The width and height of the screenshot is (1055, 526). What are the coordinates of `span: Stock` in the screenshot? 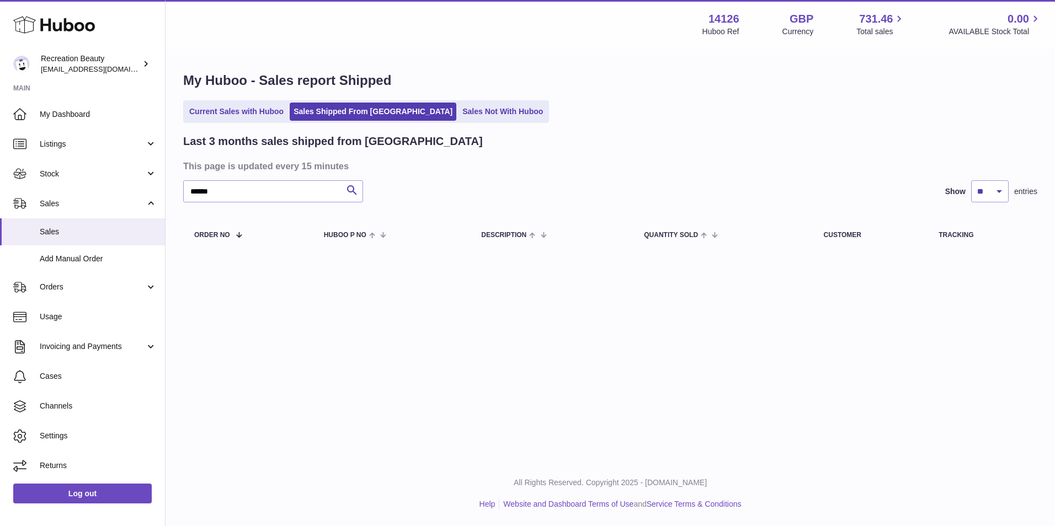 It's located at (92, 174).